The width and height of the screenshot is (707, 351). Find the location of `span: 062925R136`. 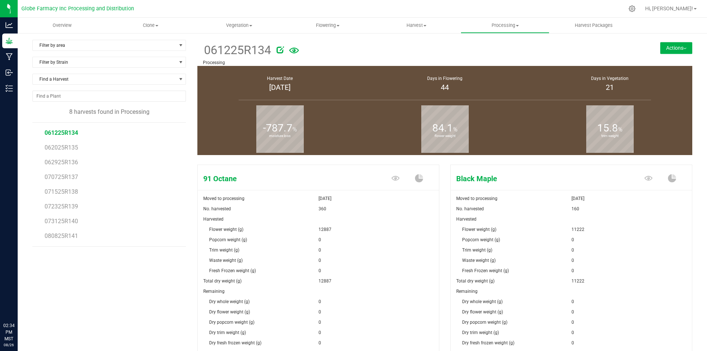

span: 062925R136 is located at coordinates (61, 162).